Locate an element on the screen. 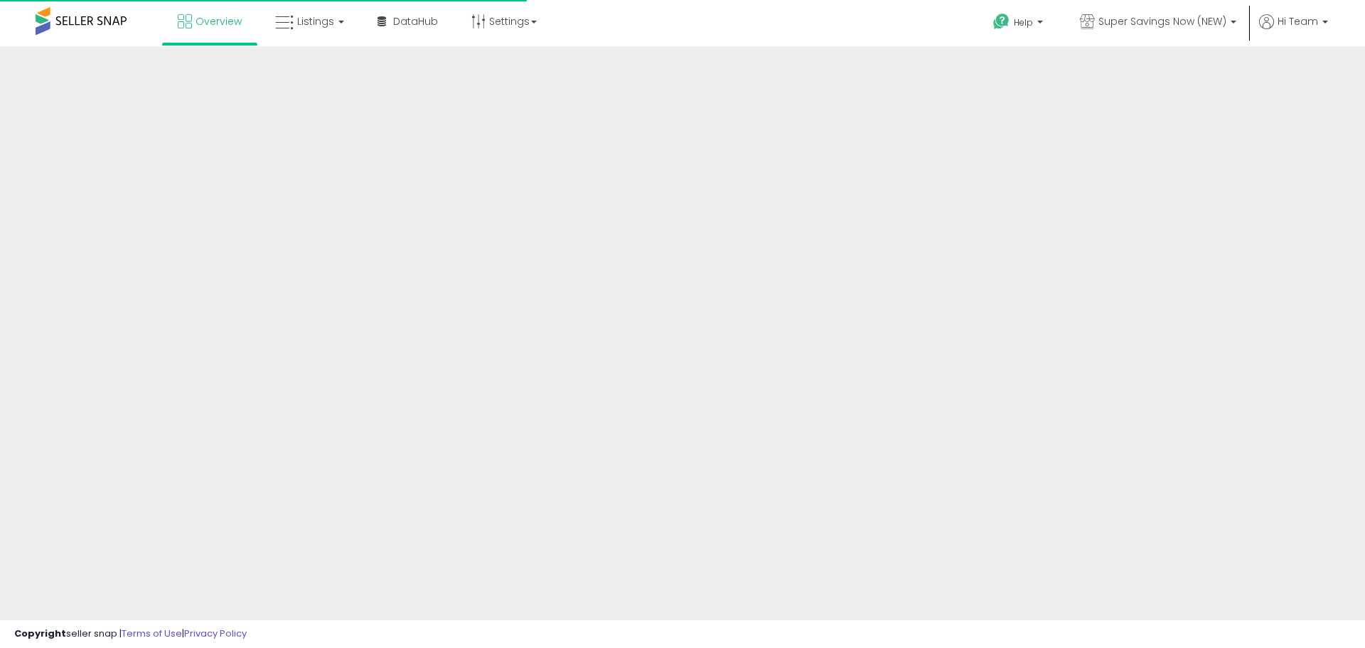  span: Hi Team is located at coordinates (1298, 21).